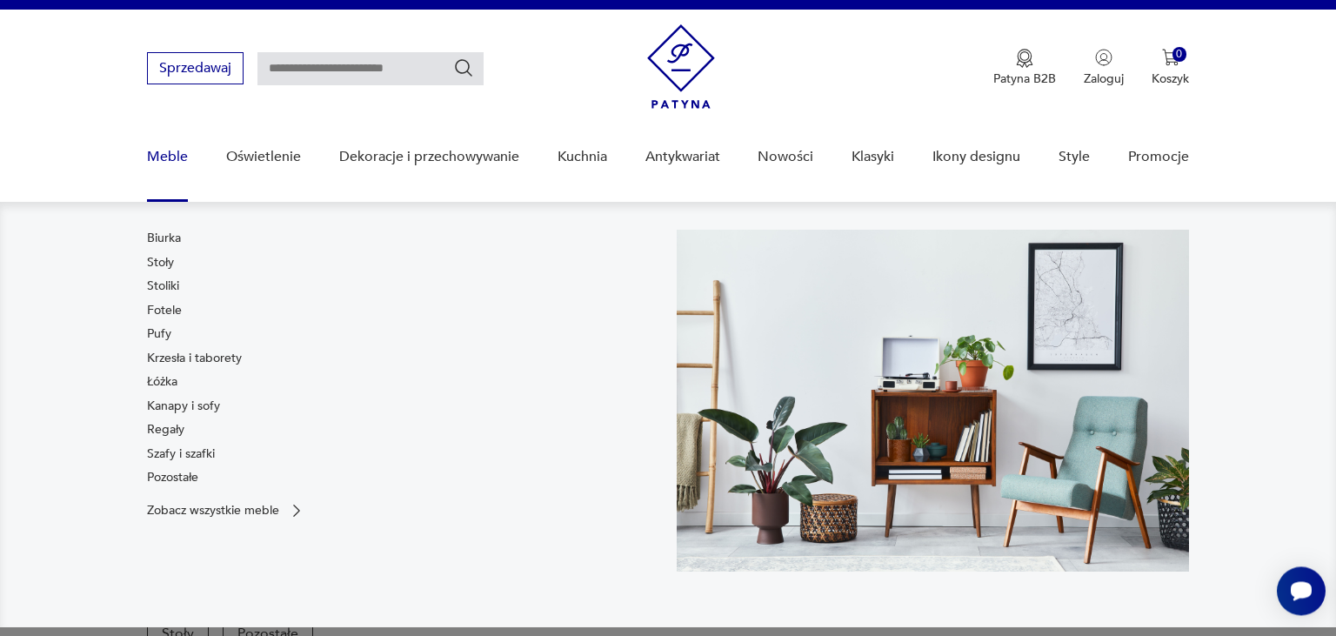 Image resolution: width=1336 pixels, height=636 pixels. Describe the element at coordinates (163, 286) in the screenshot. I see `a: Stoliki` at that location.